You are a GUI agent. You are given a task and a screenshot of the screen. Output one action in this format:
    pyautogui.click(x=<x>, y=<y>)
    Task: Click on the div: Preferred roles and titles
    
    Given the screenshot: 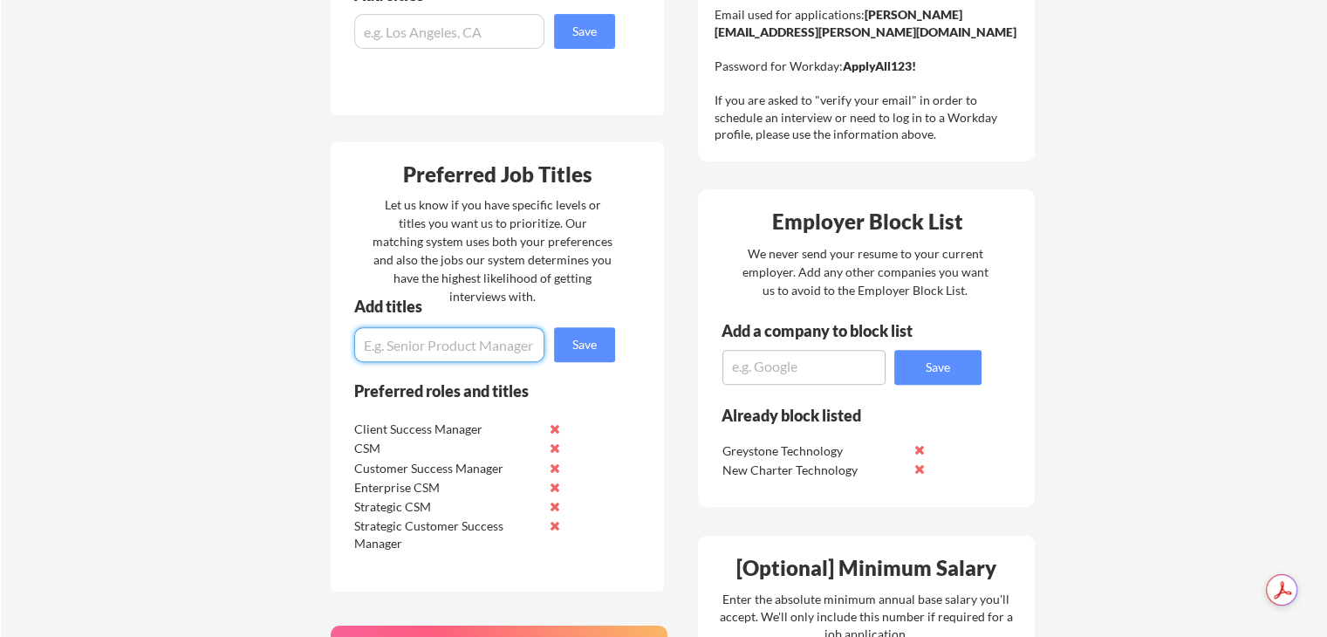 What is the action you would take?
    pyautogui.click(x=473, y=391)
    